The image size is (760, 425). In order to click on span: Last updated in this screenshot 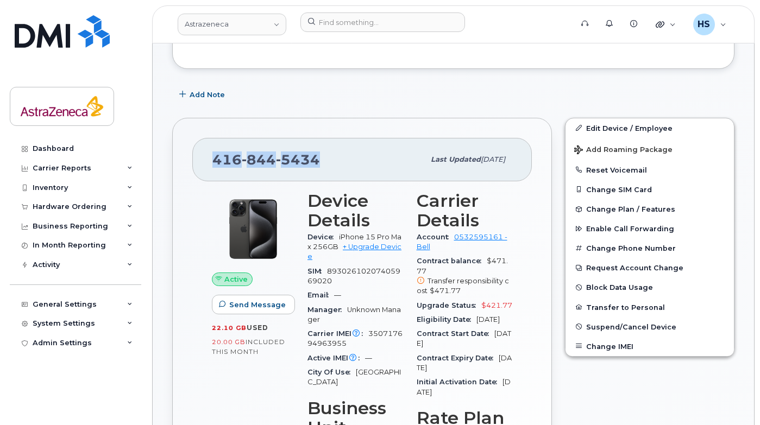, I will do `click(456, 159)`.